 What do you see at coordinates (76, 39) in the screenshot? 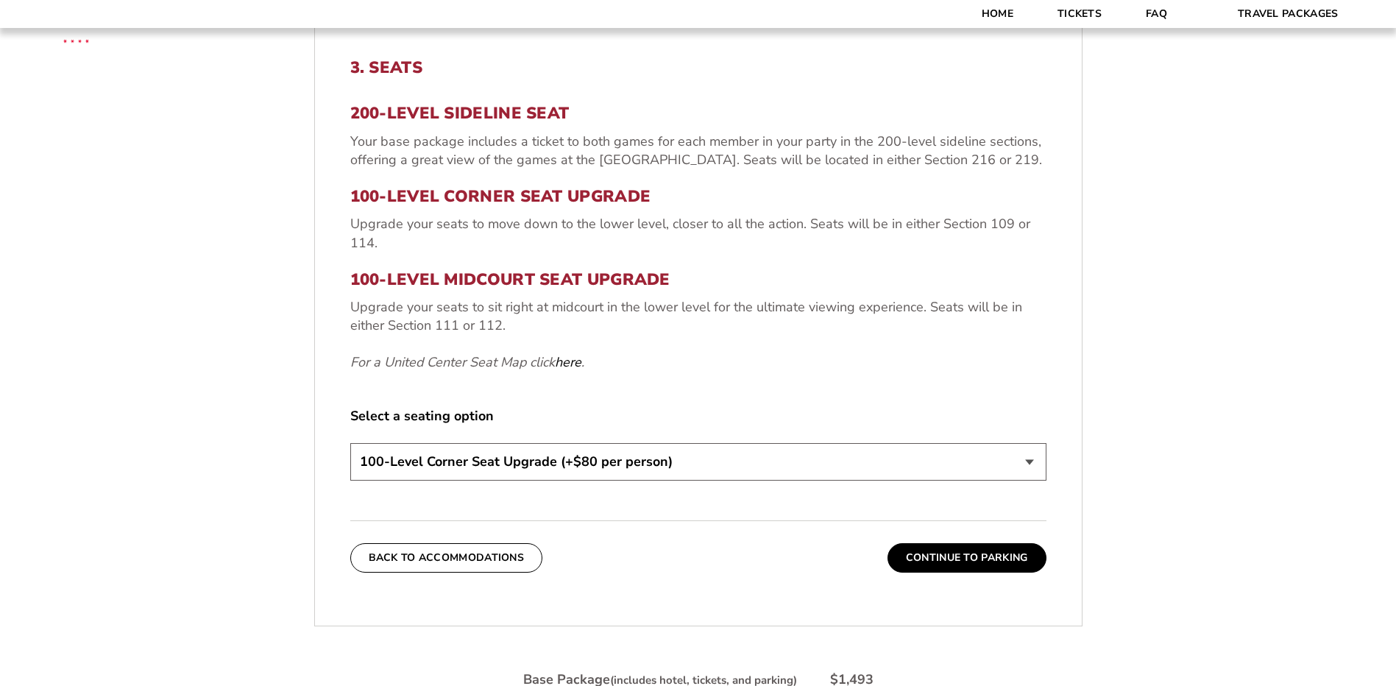
I see `img: CBS Sports Thanksgiving Classic` at bounding box center [76, 39].